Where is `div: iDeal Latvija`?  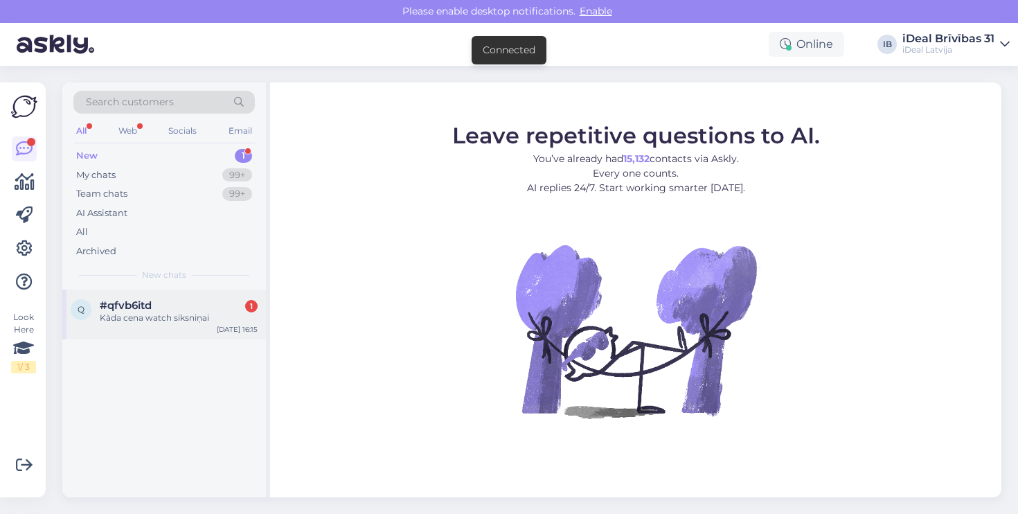
div: iDeal Latvija is located at coordinates (948, 50).